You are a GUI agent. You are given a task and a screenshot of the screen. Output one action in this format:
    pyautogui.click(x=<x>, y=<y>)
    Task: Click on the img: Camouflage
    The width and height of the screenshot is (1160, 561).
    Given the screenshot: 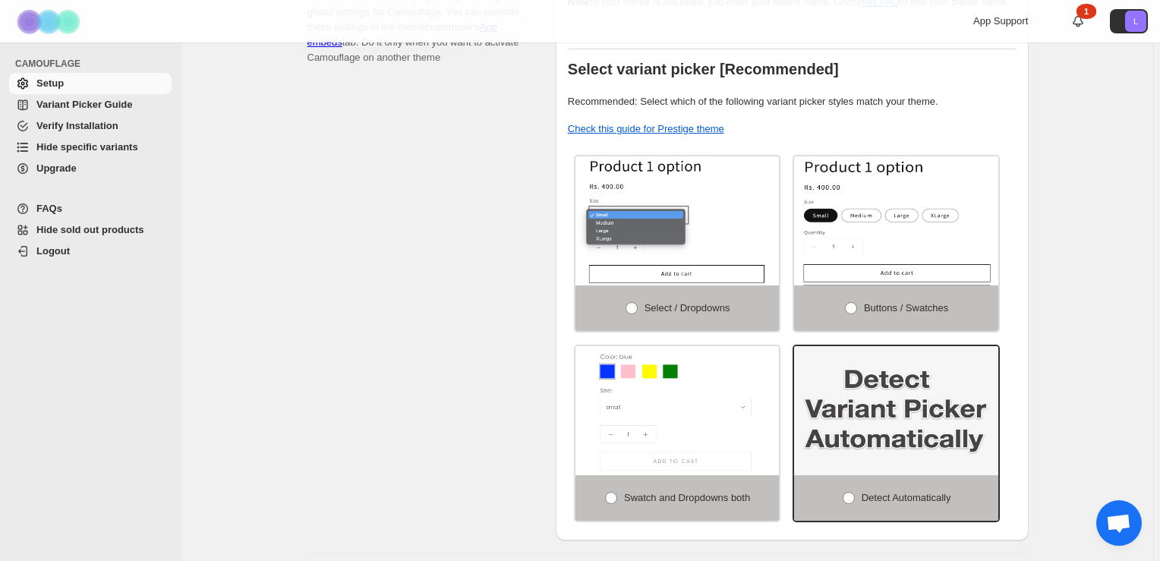 What is the action you would take?
    pyautogui.click(x=50, y=21)
    